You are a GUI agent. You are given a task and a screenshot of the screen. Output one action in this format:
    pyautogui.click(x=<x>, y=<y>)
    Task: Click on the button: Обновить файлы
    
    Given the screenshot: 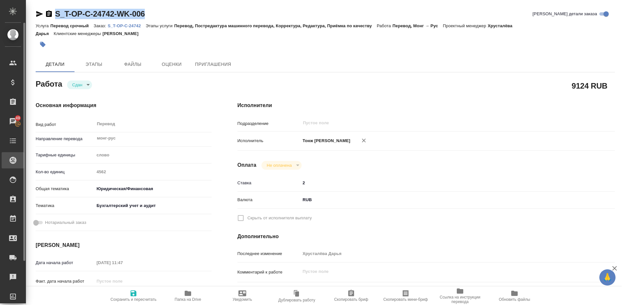 What is the action you would take?
    pyautogui.click(x=514, y=295)
    